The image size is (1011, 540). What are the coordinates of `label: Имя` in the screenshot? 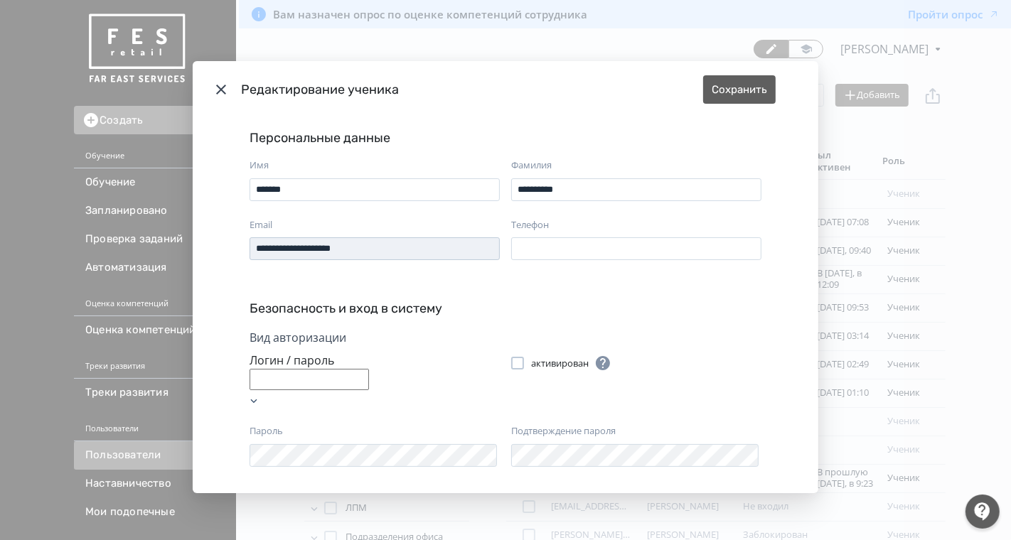 It's located at (259, 166).